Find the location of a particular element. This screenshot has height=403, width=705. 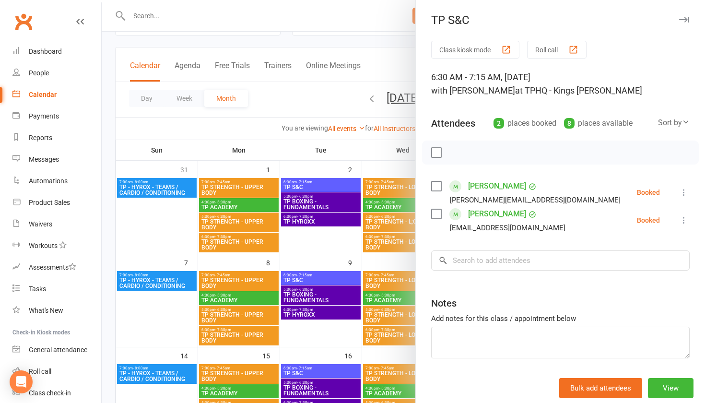

a: Reports is located at coordinates (57, 138).